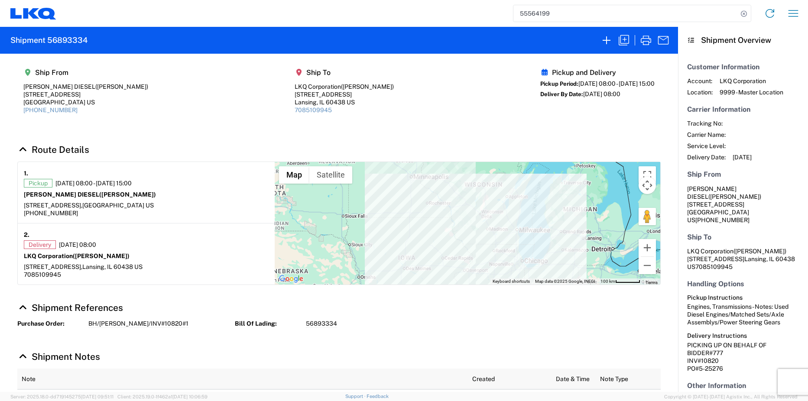  What do you see at coordinates (628, 379) in the screenshot?
I see `th: Note Type` at bounding box center [628, 379].